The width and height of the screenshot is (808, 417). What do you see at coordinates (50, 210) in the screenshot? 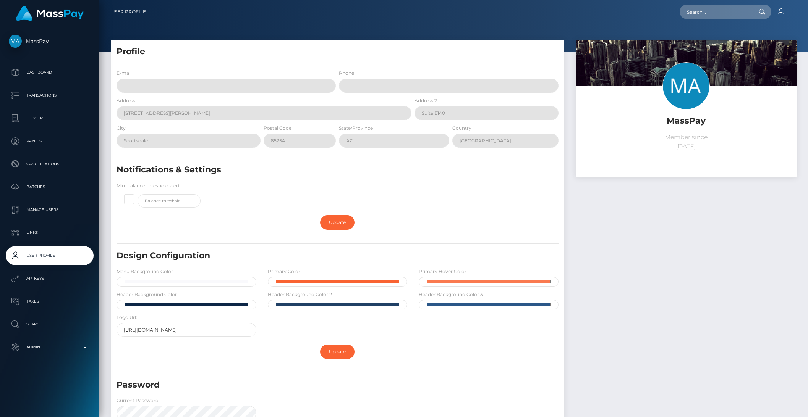
I see `p: Manage Users` at bounding box center [50, 210].